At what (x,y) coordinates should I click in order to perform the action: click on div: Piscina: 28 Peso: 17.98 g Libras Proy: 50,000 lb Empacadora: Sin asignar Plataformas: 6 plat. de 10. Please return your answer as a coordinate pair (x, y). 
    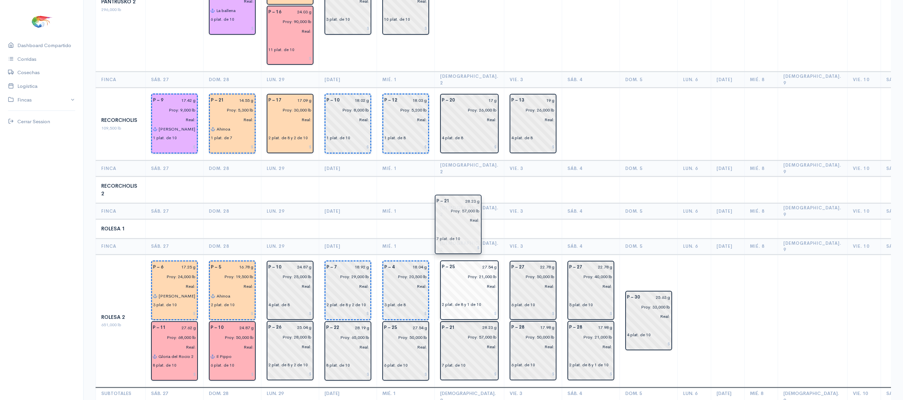
    Looking at the image, I should click on (533, 351).